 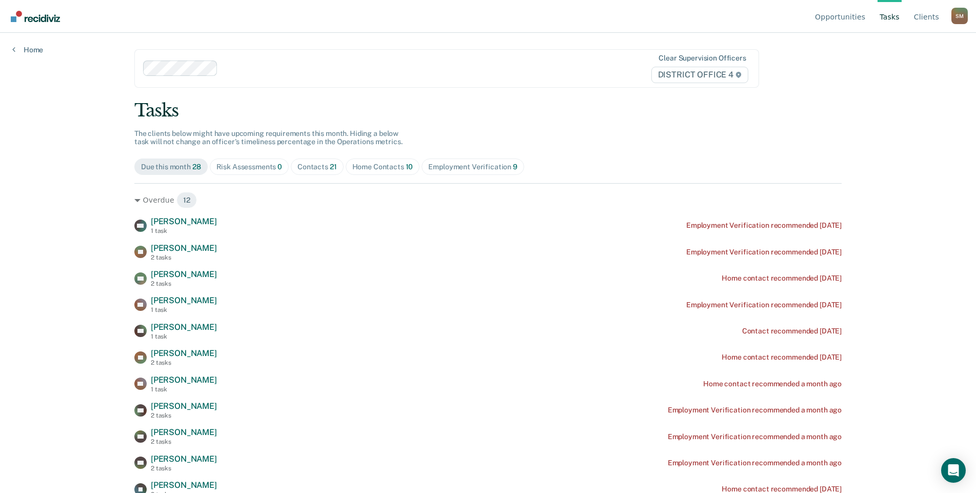 I want to click on span: DISTRICT OFFICE 4, so click(x=699, y=75).